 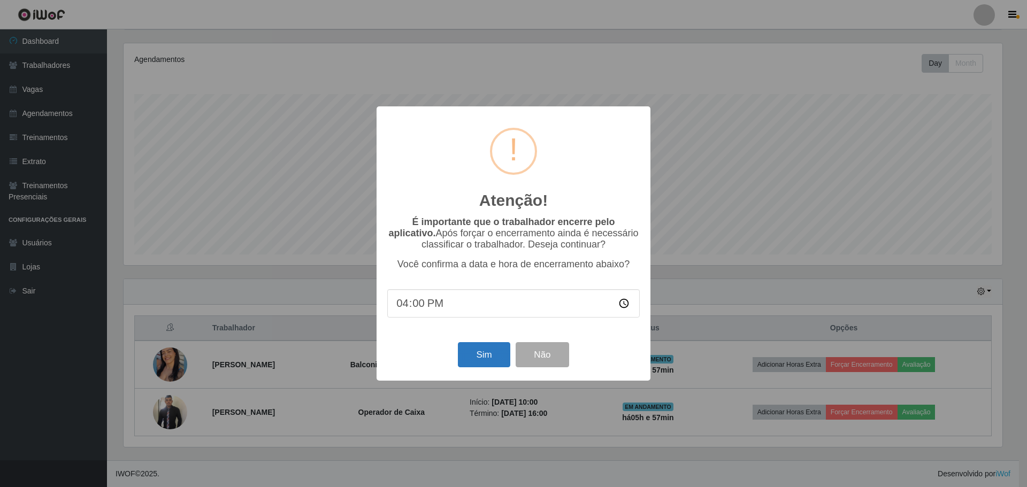 What do you see at coordinates (484, 355) in the screenshot?
I see `button: Sim` at bounding box center [484, 355].